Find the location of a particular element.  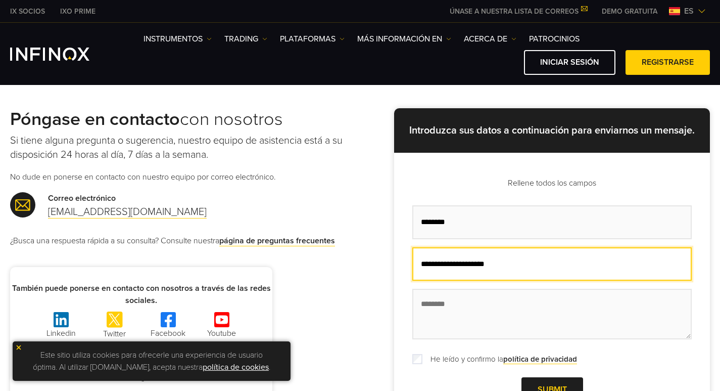

strong: Póngase en contacto is located at coordinates (95, 119).